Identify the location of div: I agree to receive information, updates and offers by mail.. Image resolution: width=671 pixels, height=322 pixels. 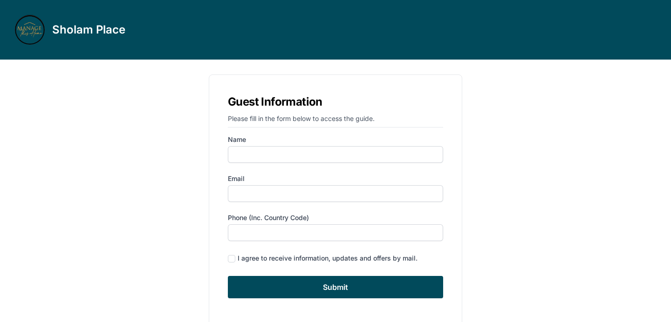
(328, 259).